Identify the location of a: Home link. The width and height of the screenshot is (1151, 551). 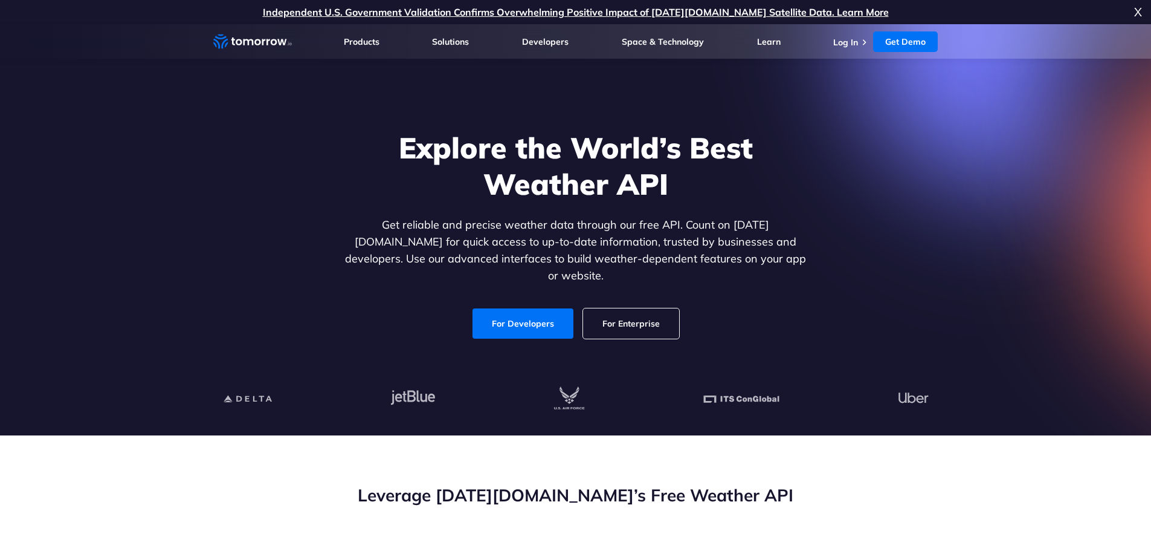
(253, 42).